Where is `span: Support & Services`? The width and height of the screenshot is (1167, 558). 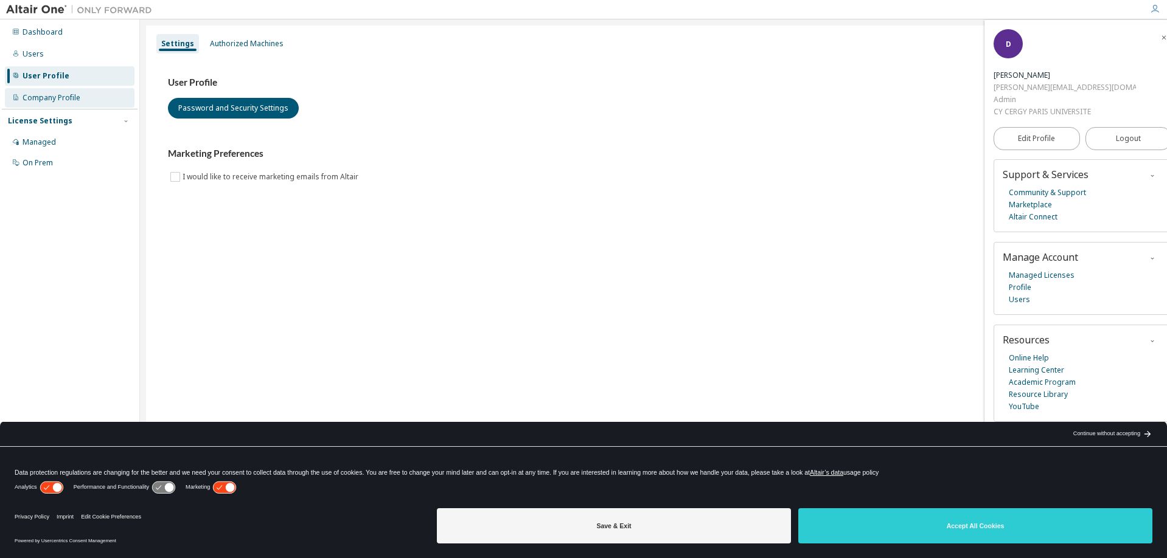 span: Support & Services is located at coordinates (1045, 175).